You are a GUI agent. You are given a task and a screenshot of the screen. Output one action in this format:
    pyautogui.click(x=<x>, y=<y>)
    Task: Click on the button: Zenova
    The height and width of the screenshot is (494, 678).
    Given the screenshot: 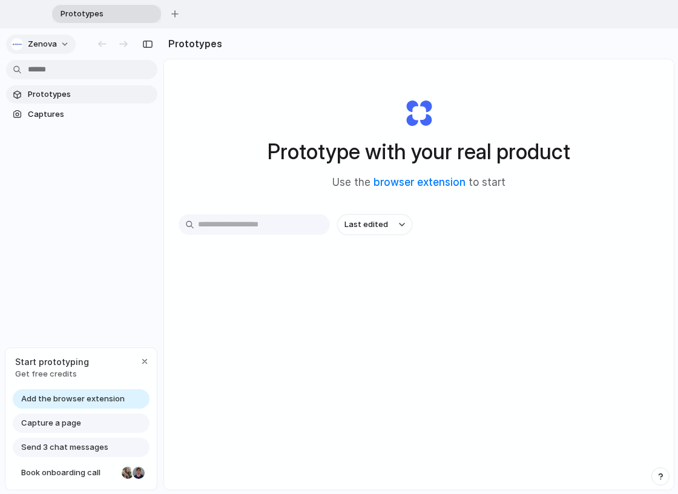 What is the action you would take?
    pyautogui.click(x=41, y=44)
    